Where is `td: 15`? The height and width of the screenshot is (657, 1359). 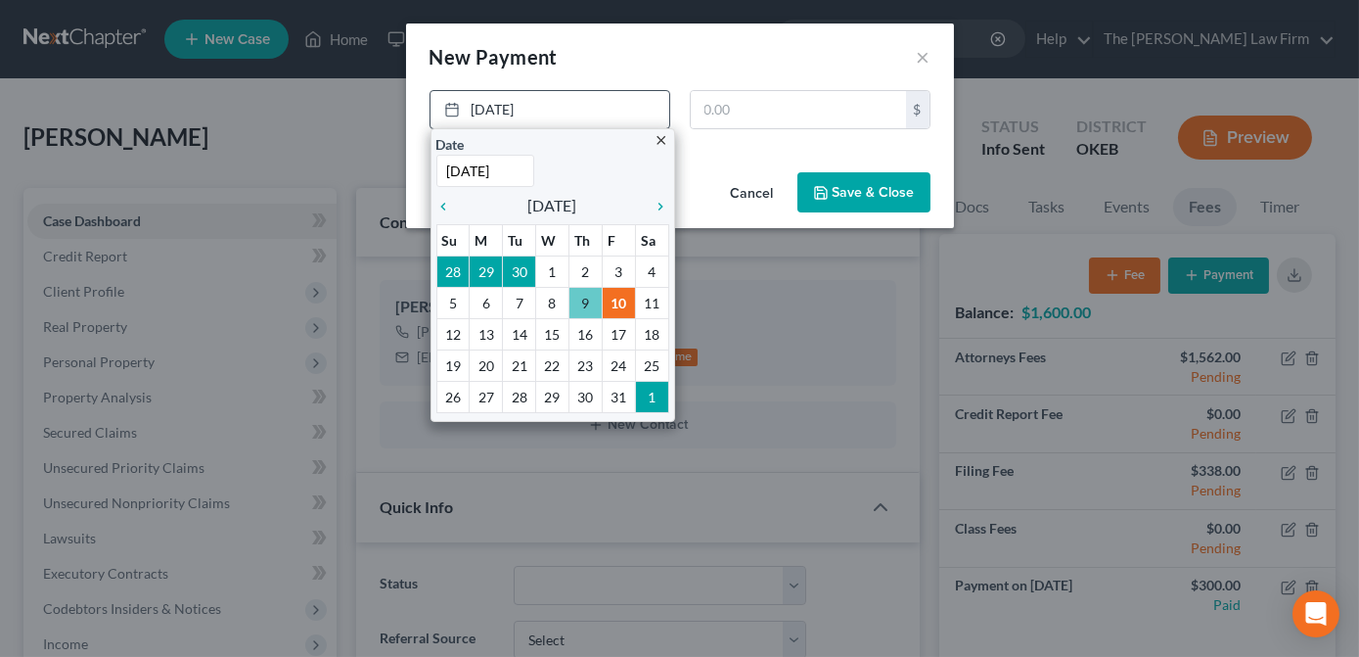 td: 15 is located at coordinates (553, 334).